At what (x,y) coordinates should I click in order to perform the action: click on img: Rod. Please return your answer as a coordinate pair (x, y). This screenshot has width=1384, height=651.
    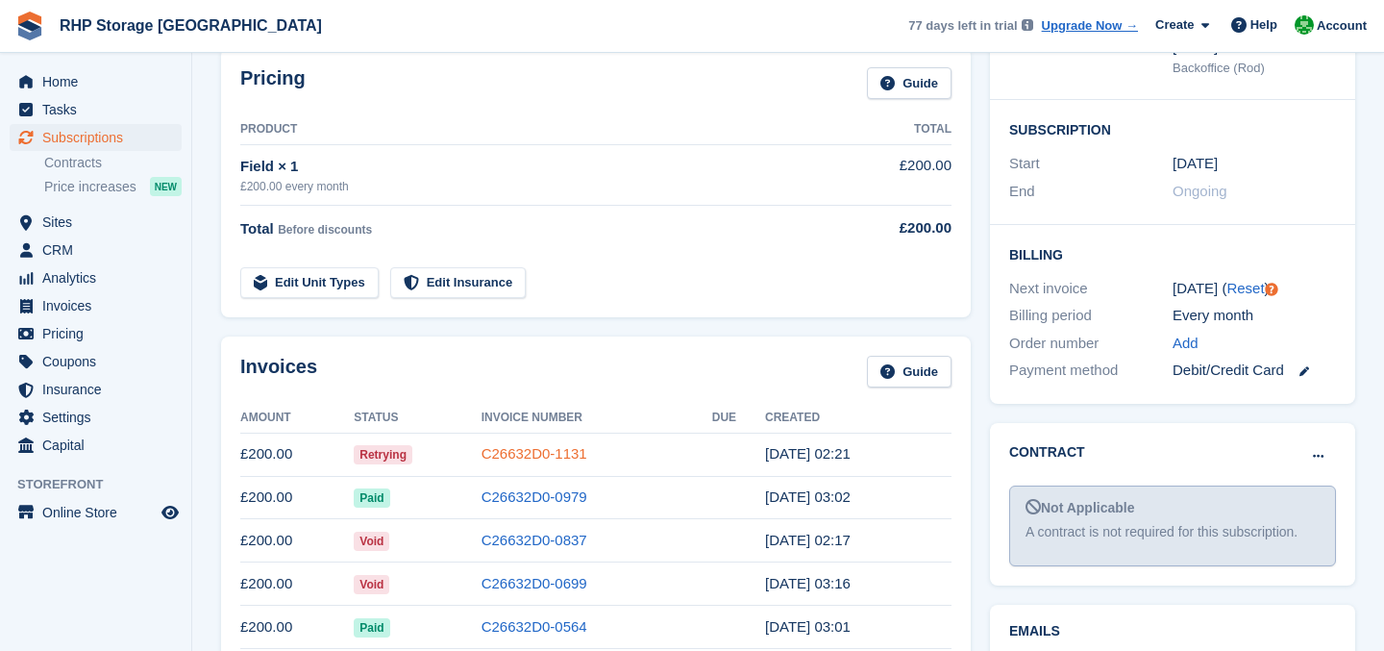
    Looking at the image, I should click on (1304, 25).